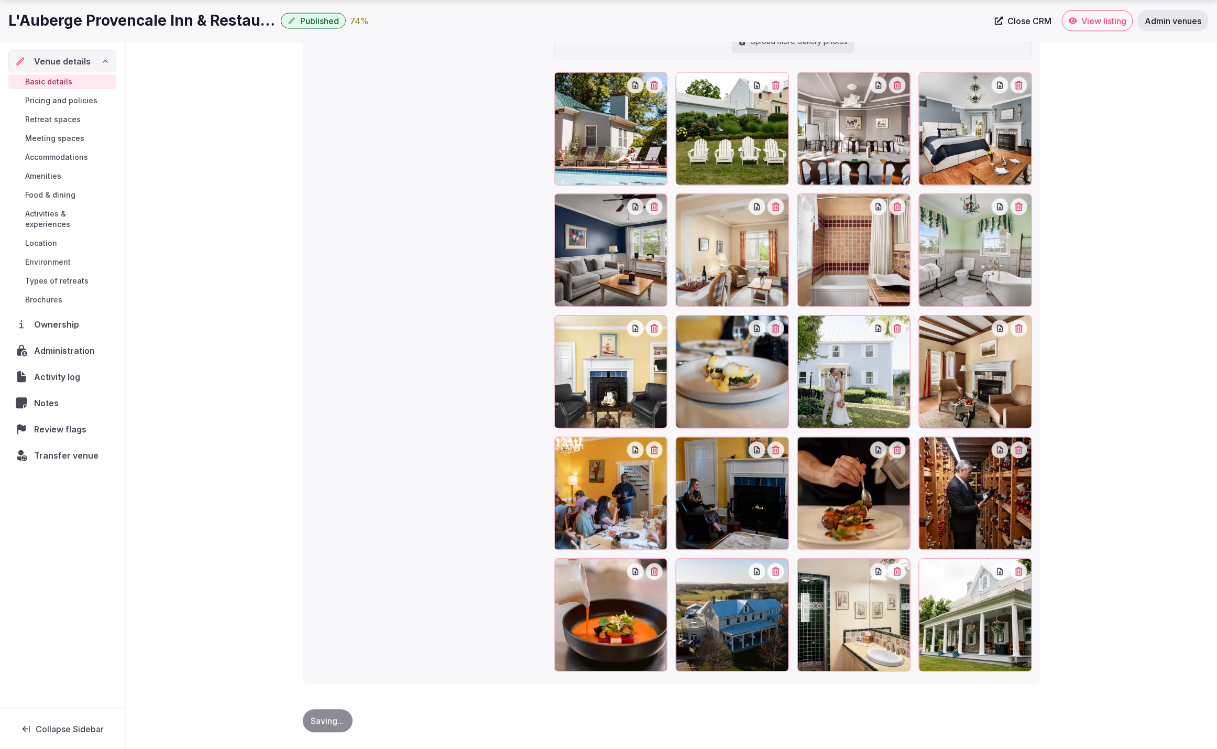 This screenshot has height=749, width=1217. I want to click on span: Administration, so click(67, 351).